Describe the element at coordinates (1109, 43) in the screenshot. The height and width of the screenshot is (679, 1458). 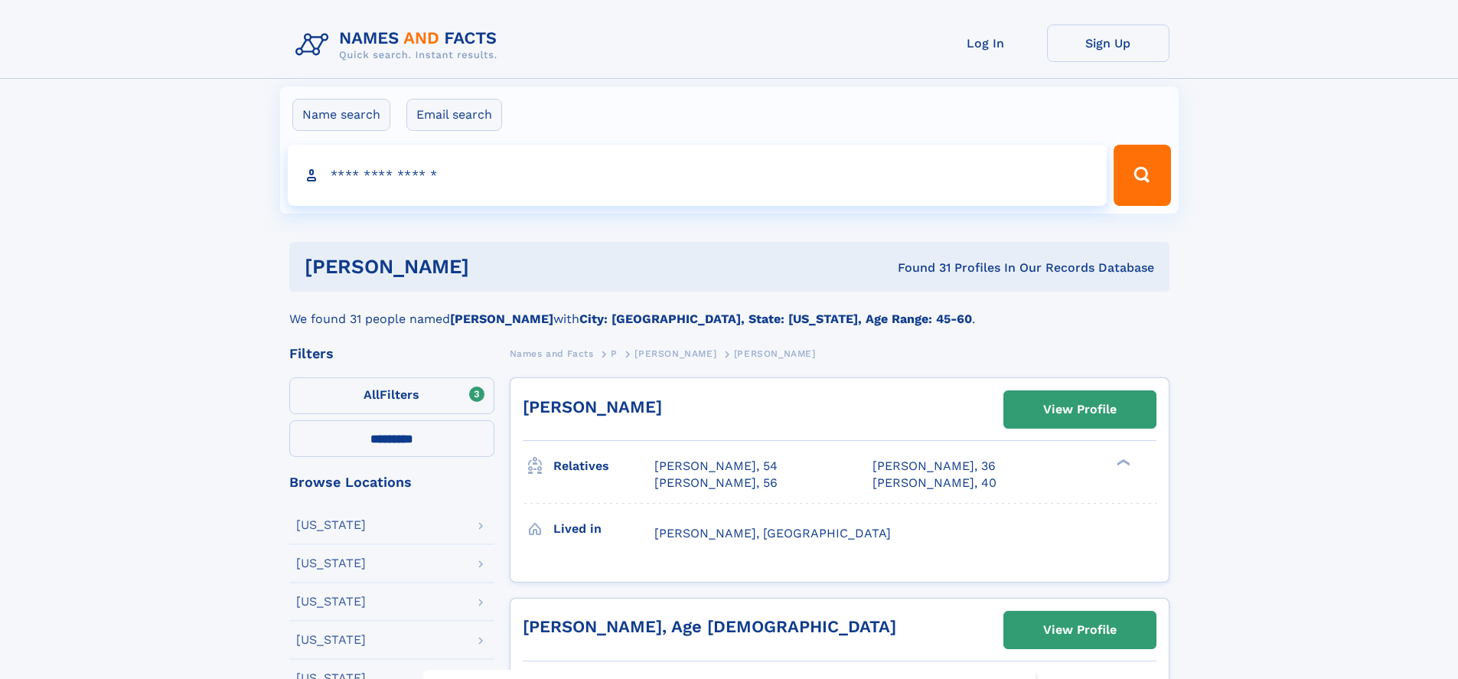
I see `a: Sign Up` at that location.